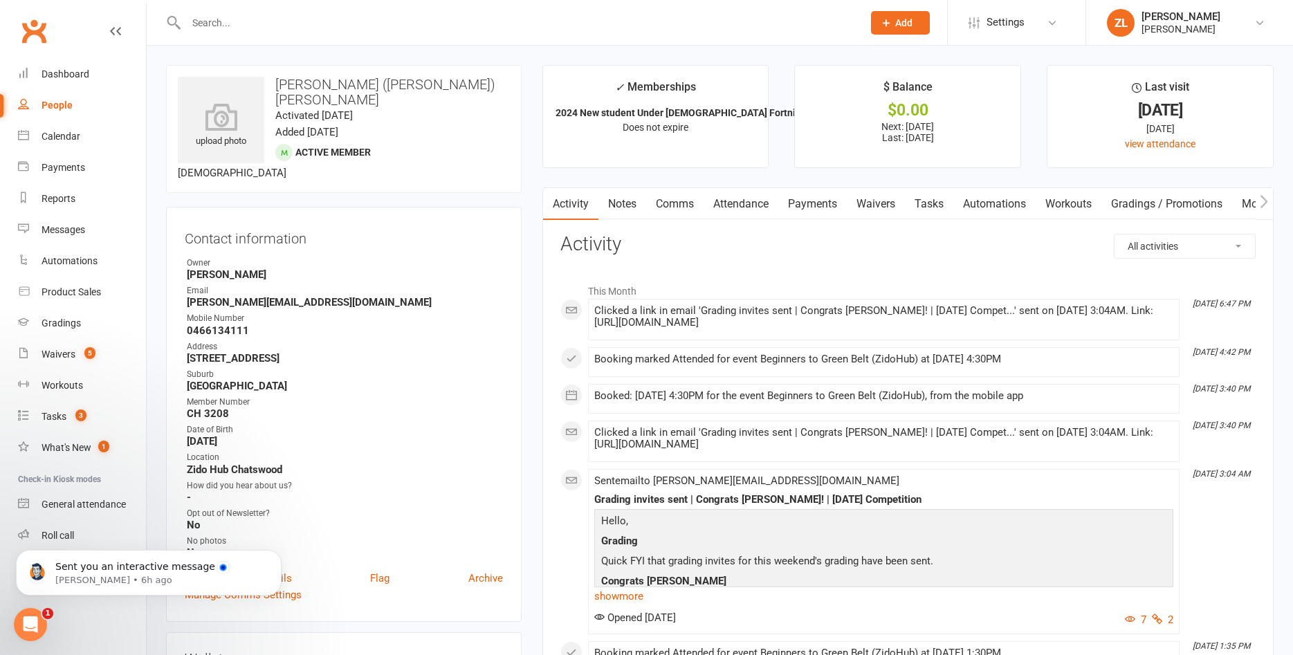  I want to click on a: Gradings / Promotions, so click(1166, 204).